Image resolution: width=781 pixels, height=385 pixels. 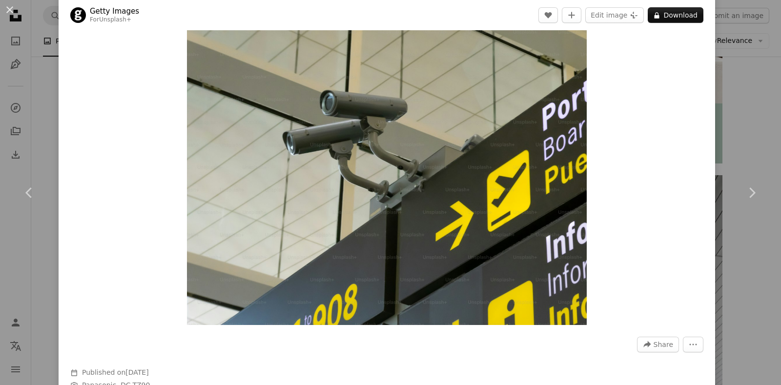 What do you see at coordinates (78, 15) in the screenshot?
I see `a: Go to Getty Images's profile` at bounding box center [78, 15].